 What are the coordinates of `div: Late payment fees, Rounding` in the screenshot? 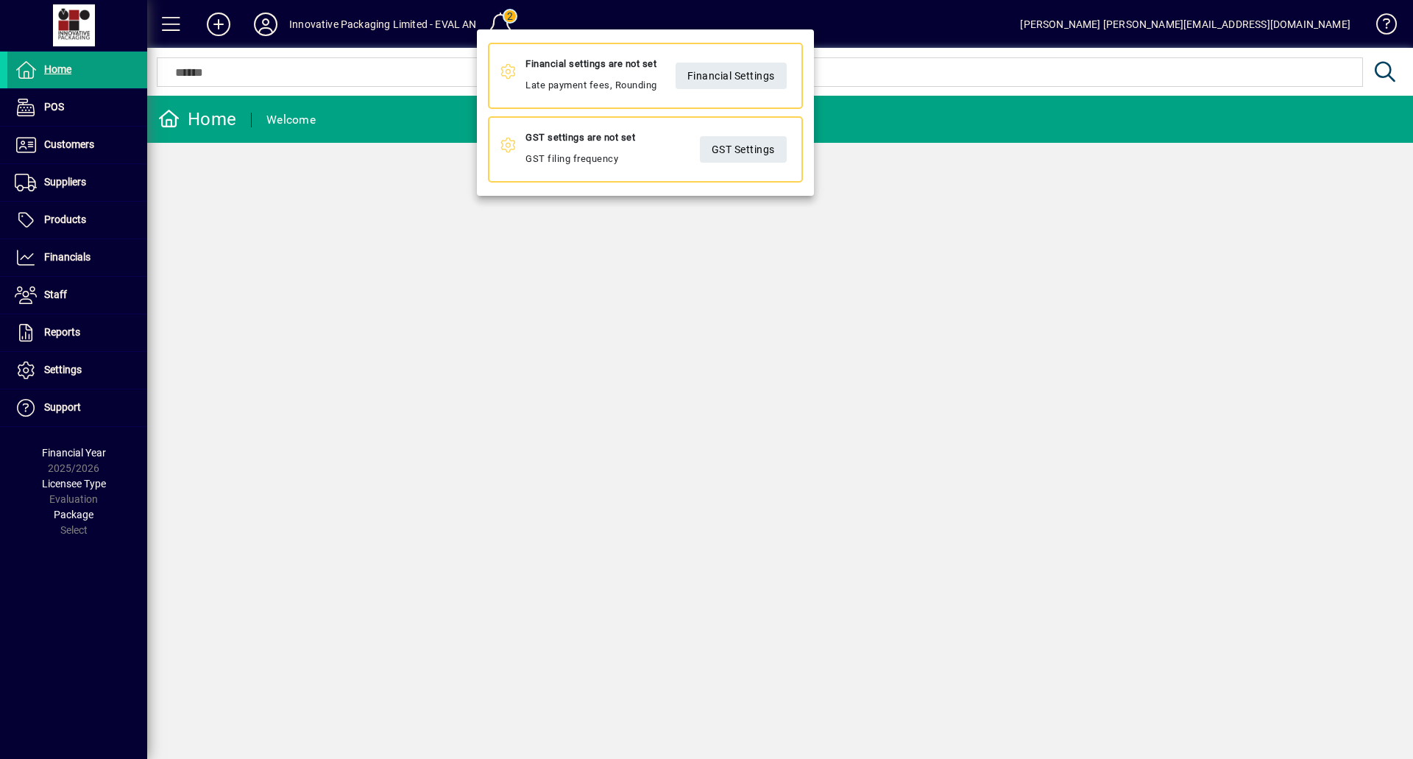 It's located at (591, 76).